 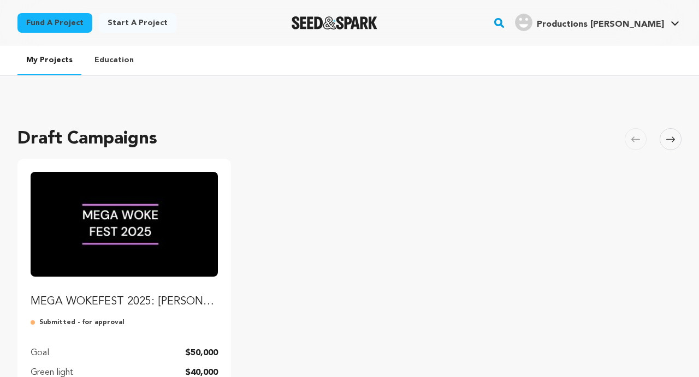 What do you see at coordinates (589, 22) in the screenshot?
I see `div: Productions H.'s Profile` at bounding box center [589, 22].